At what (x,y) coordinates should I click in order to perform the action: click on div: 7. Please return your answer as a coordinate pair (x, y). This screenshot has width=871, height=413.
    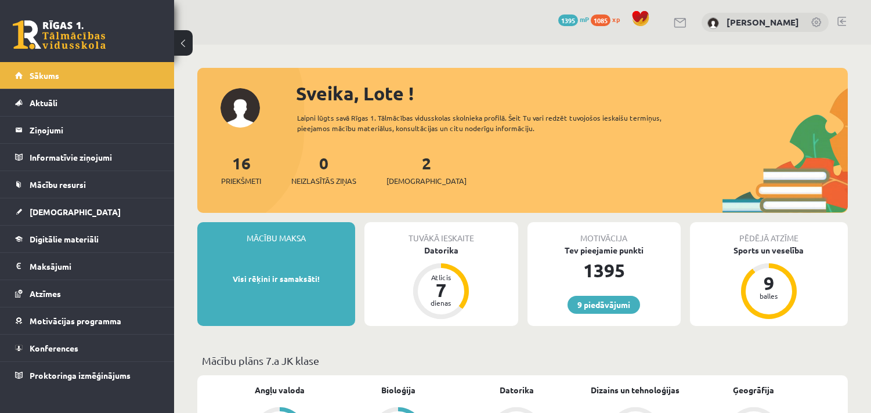
    Looking at the image, I should click on (441, 290).